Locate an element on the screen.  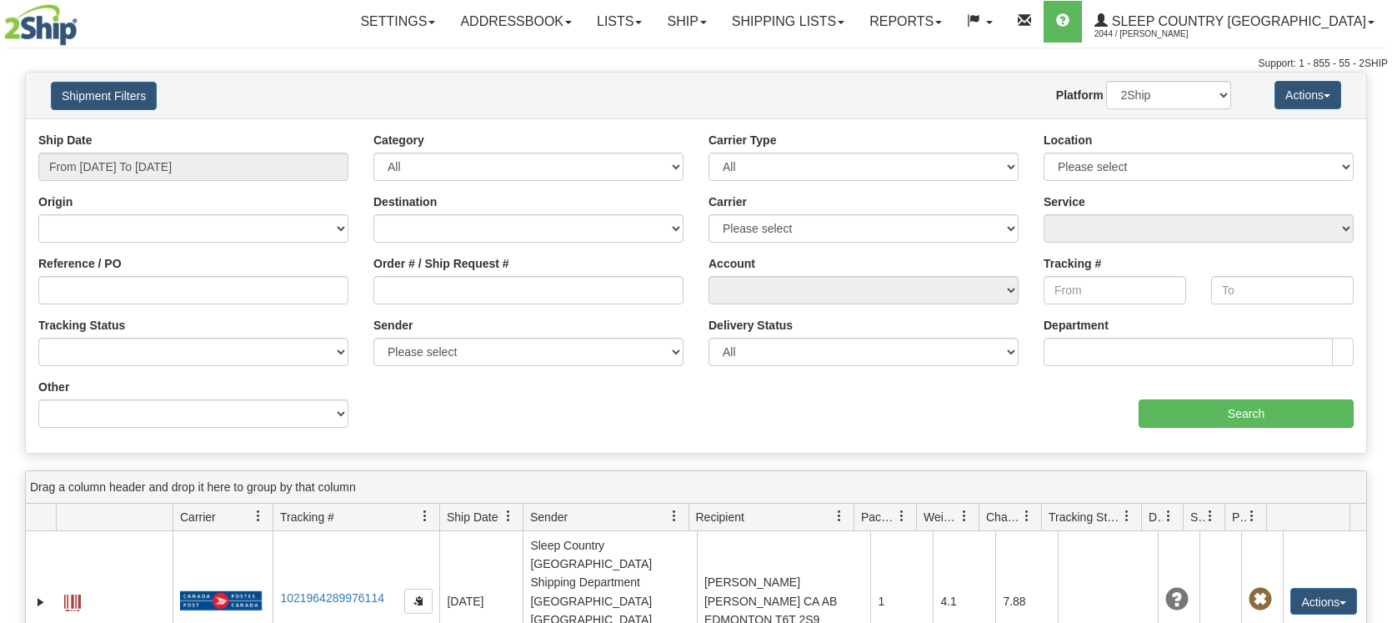
label: Order # / Ship Request # is located at coordinates (441, 263).